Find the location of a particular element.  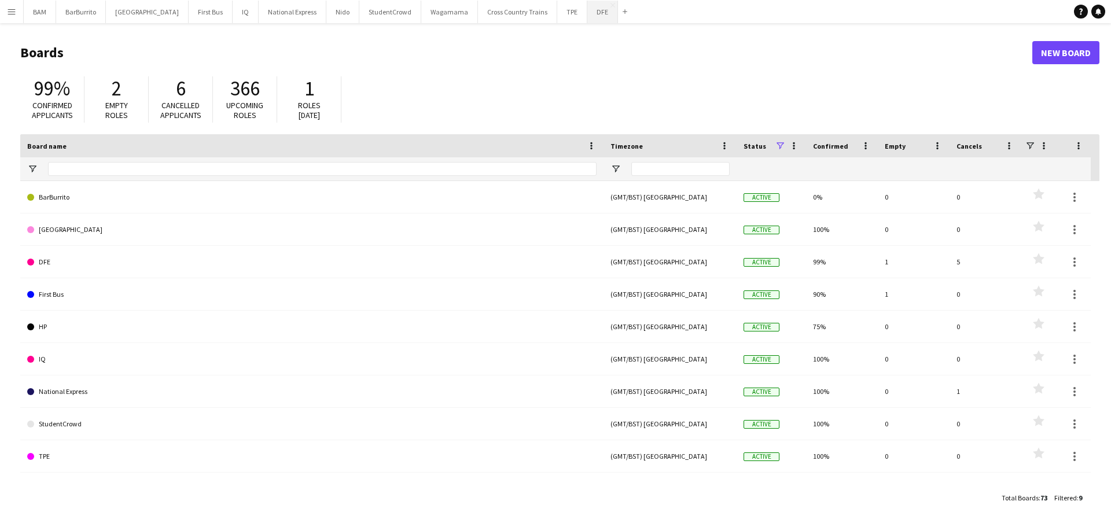

span: 366 is located at coordinates (245, 89).